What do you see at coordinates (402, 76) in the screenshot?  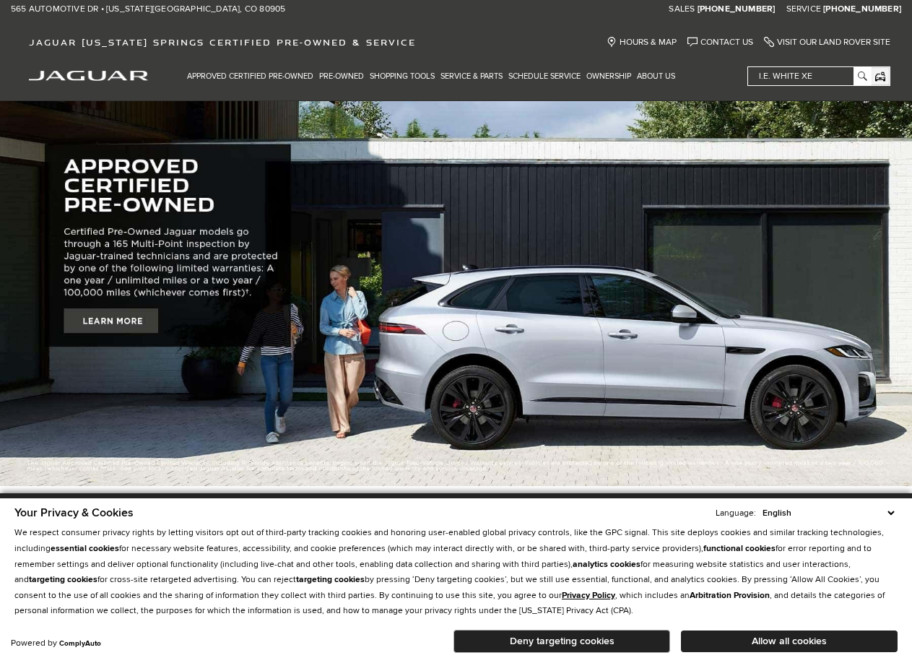 I see `a: Shopping Tools` at bounding box center [402, 76].